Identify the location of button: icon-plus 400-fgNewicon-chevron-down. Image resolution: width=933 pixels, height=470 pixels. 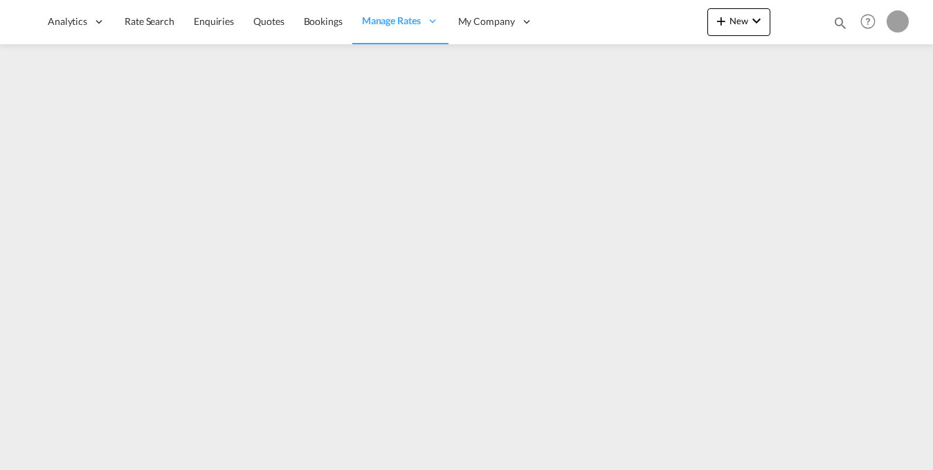
(739, 22).